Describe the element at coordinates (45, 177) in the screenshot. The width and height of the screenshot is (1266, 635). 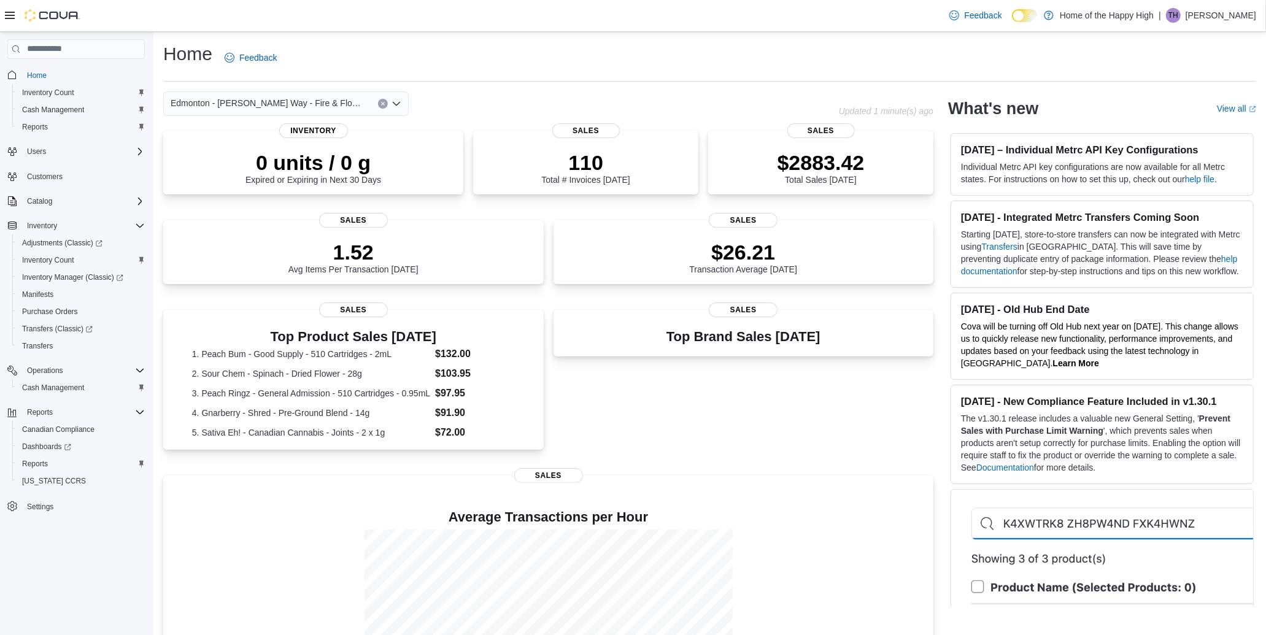
I see `a: Customers` at that location.